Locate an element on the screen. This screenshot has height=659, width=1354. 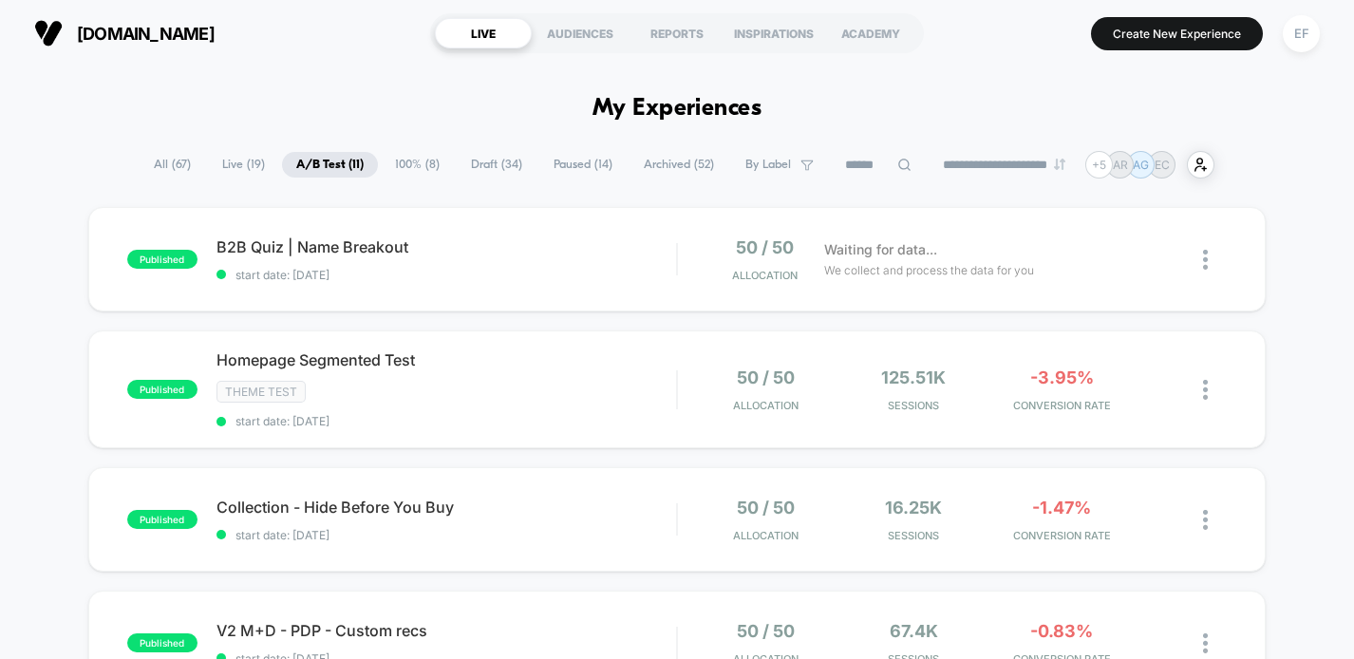
span: By Label is located at coordinates (768, 164).